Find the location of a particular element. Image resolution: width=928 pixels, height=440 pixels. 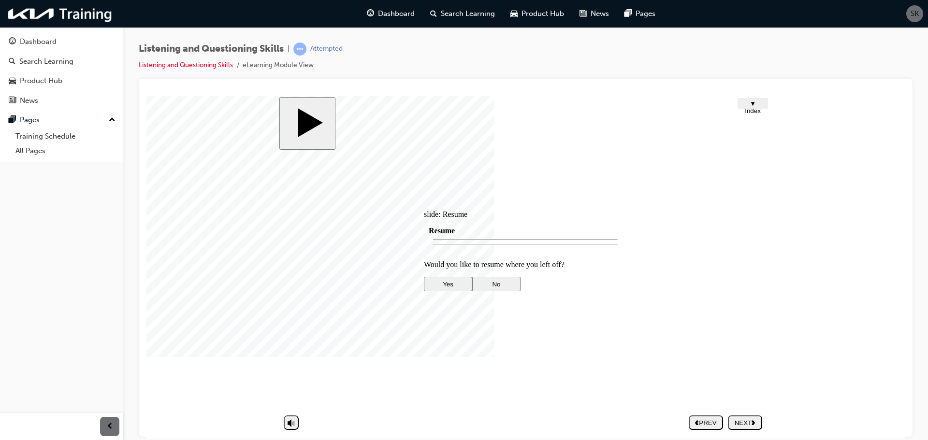

div: Pages is located at coordinates (29, 120).